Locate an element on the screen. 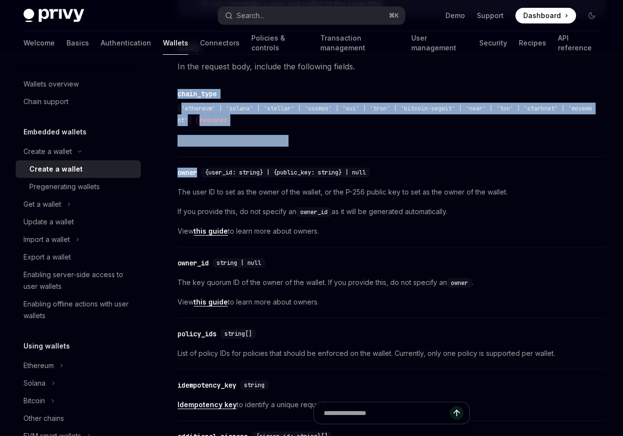  span: string | null is located at coordinates (239, 263).